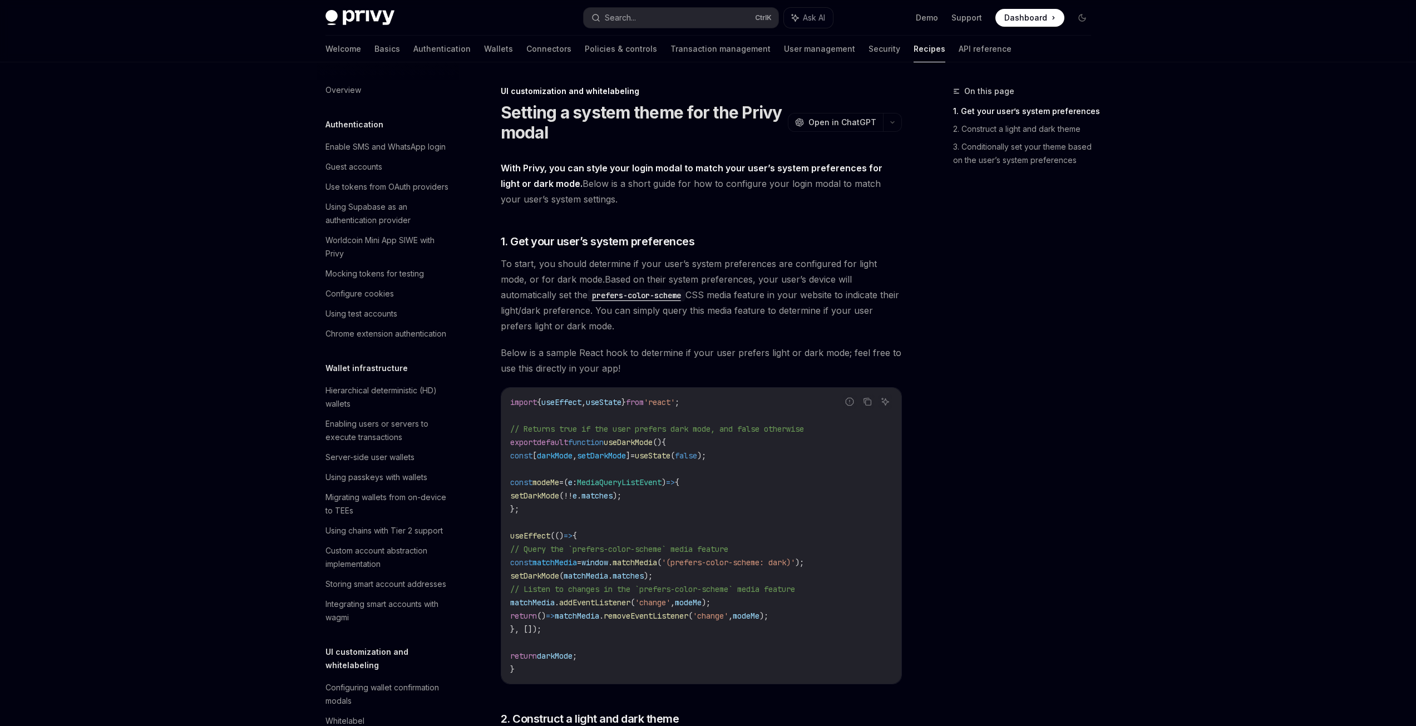 This screenshot has height=726, width=1416. Describe the element at coordinates (392, 659) in the screenshot. I see `h5: UI customization and whitelabeling` at that location.